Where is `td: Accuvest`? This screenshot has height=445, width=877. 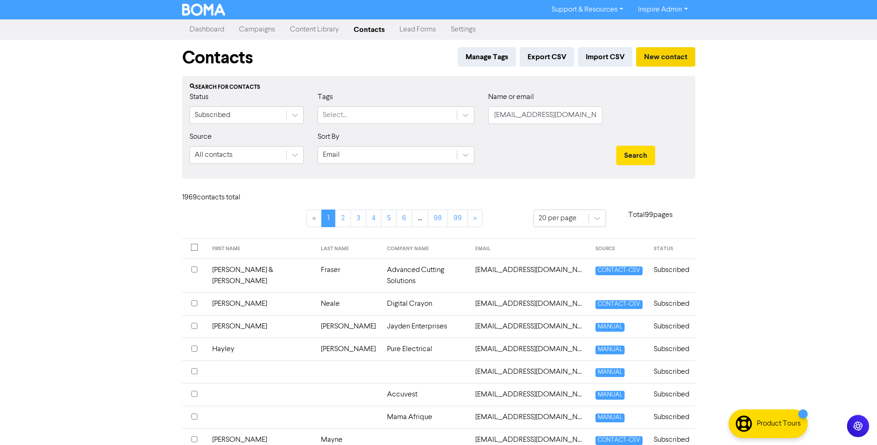
td: Accuvest is located at coordinates (425, 394).